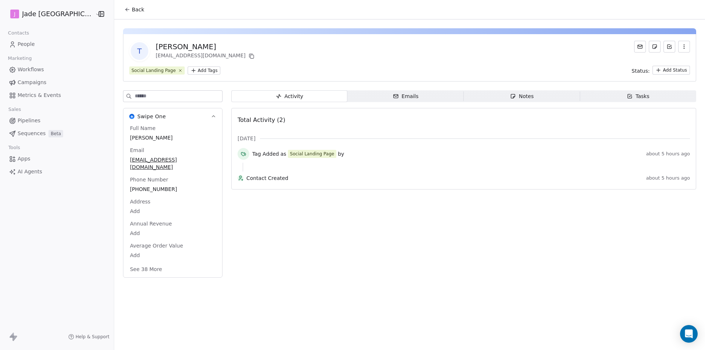 The height and width of the screenshot is (350, 705). I want to click on div: Notes, so click(521, 96).